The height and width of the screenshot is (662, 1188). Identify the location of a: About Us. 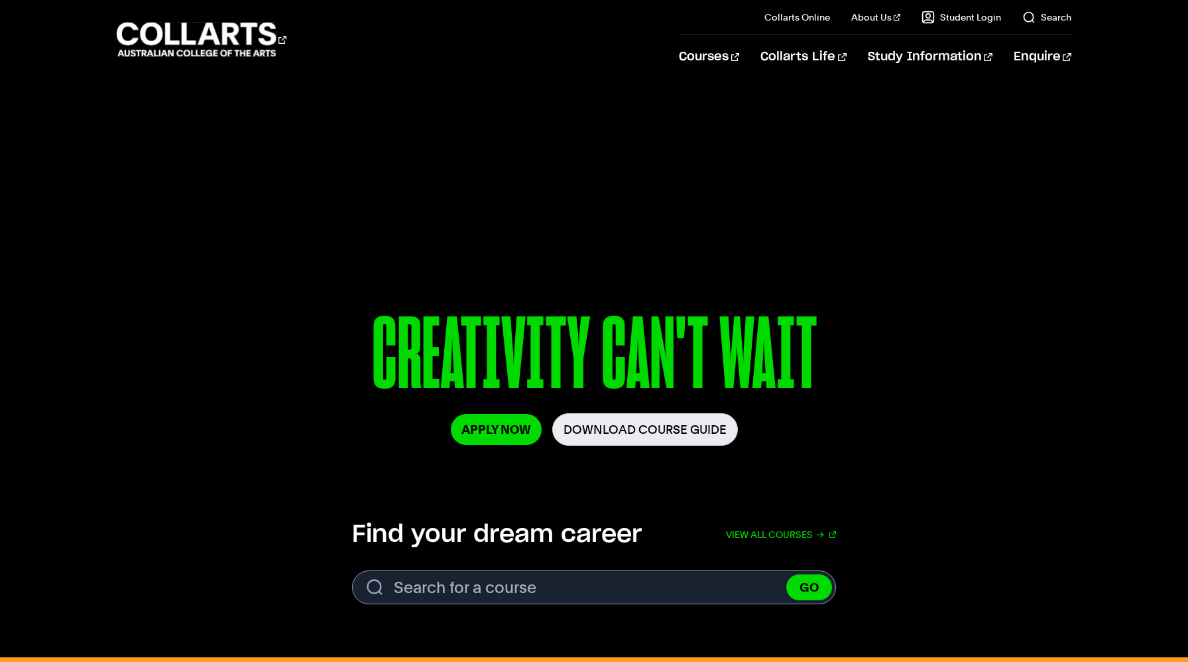
(876, 17).